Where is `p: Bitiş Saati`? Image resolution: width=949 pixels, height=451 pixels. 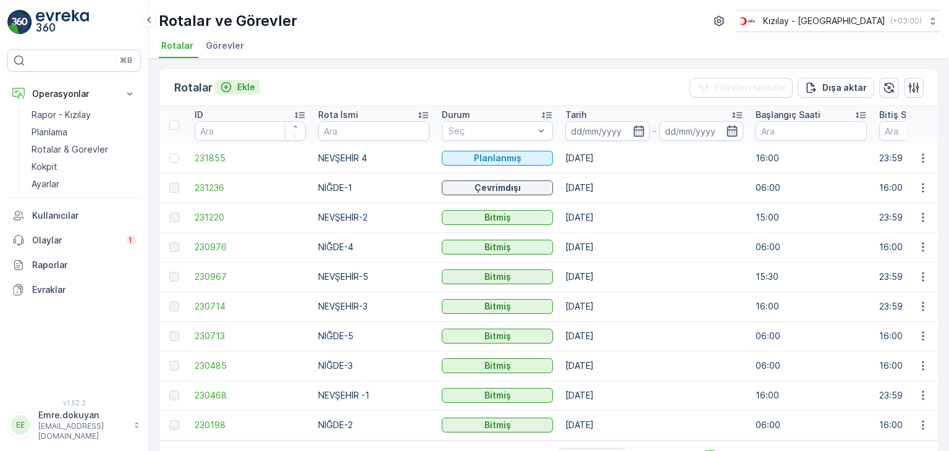
p: Bitiş Saati is located at coordinates (901, 115).